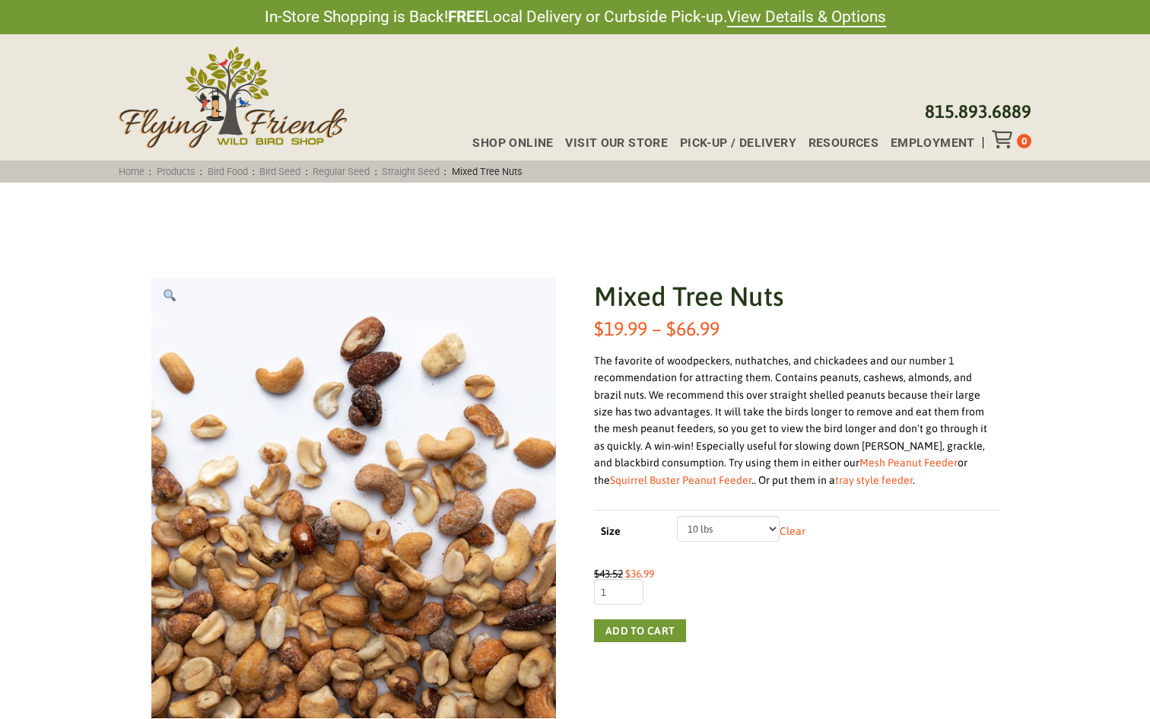  What do you see at coordinates (693, 328) in the screenshot?
I see `bdi: 66.99` at bounding box center [693, 328].